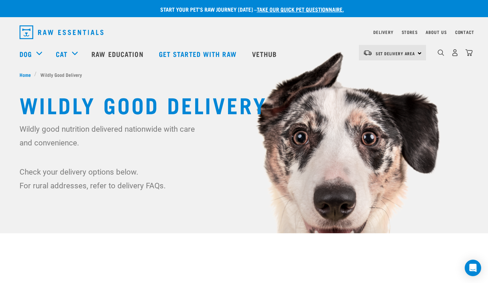 The width and height of the screenshot is (488, 283). I want to click on nav: breadcrumbs, so click(244, 74).